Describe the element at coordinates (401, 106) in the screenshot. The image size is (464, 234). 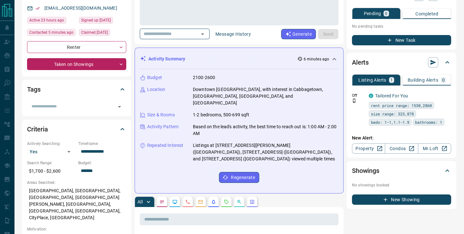
I see `span: rent price range: 1530,2860` at that location.